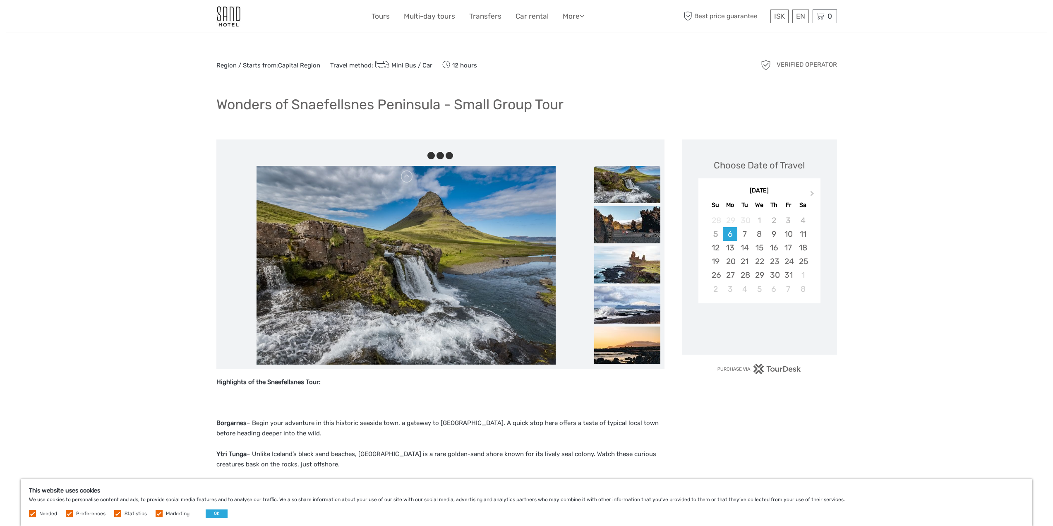 Image resolution: width=1053 pixels, height=526 pixels. I want to click on div: We, so click(759, 205).